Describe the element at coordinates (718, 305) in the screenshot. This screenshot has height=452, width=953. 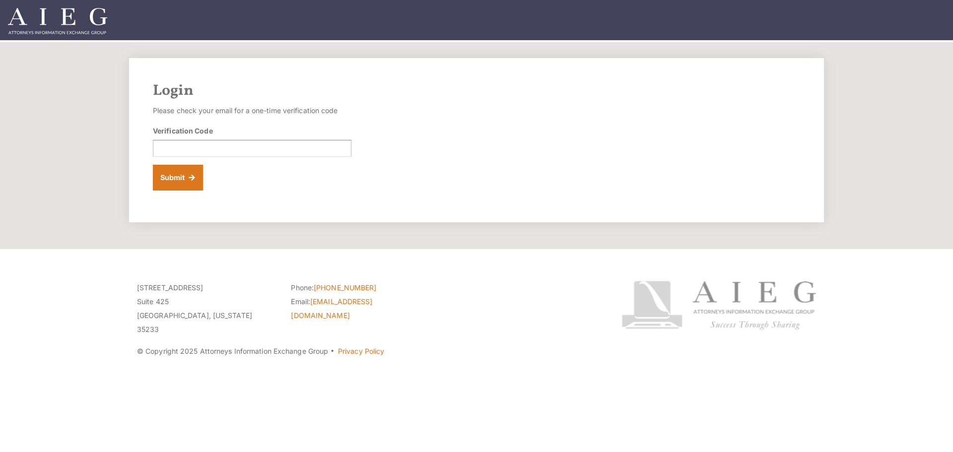
I see `img: Attorneys Information Exchange Group logo` at that location.